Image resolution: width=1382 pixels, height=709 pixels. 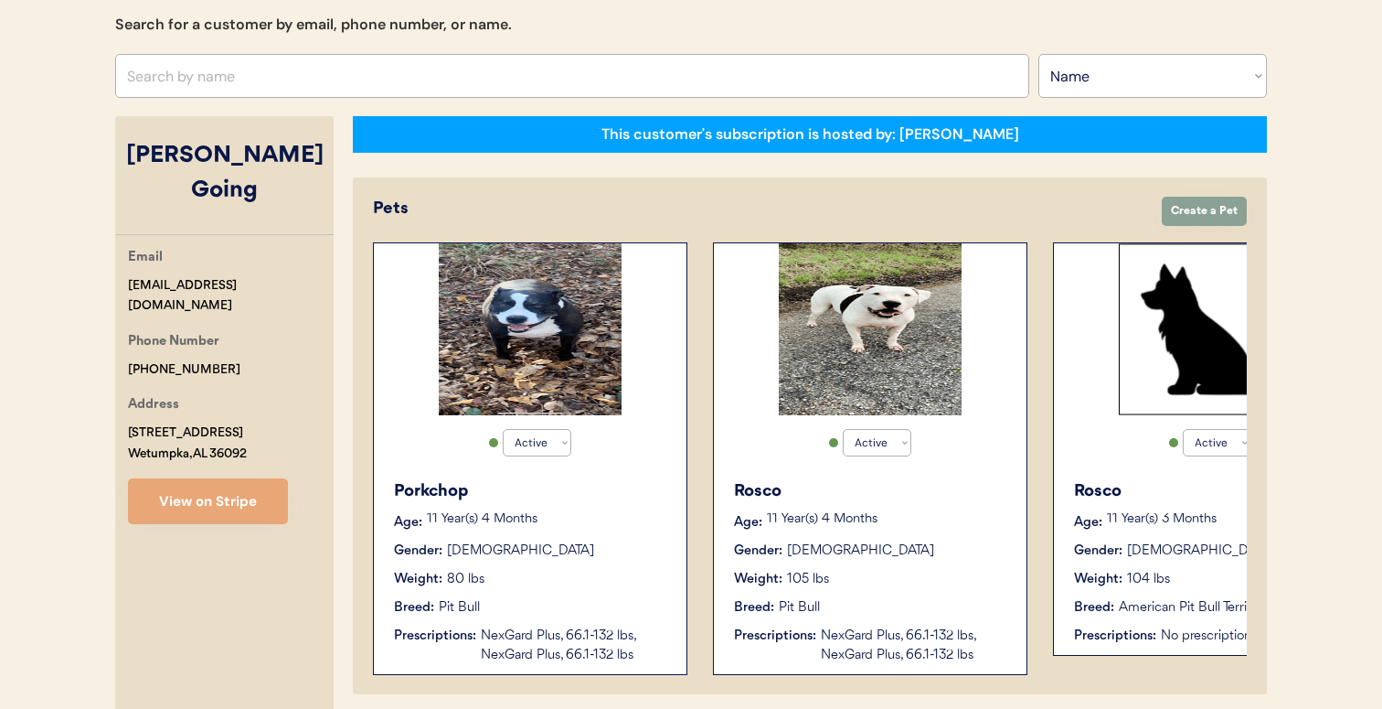 I want to click on p: 11 Year(s) 3 Months, so click(x=1228, y=519).